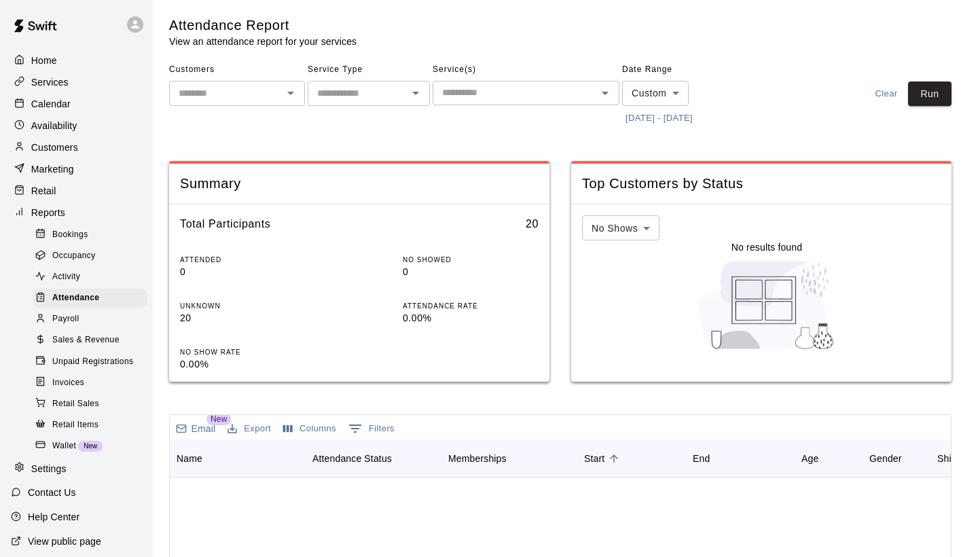 Image resolution: width=978 pixels, height=557 pixels. What do you see at coordinates (681, 70) in the screenshot?
I see `span: Date Range` at bounding box center [681, 70].